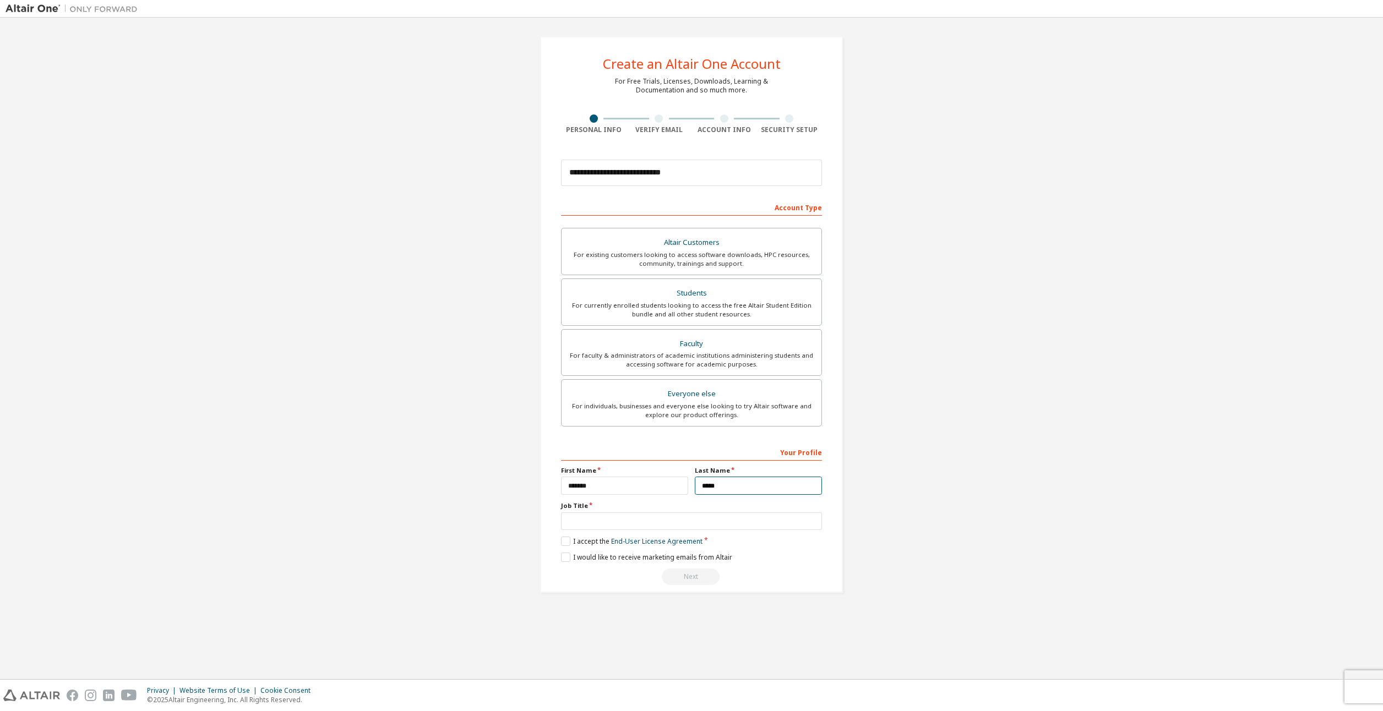  What do you see at coordinates (163, 691) in the screenshot?
I see `div: Privacy` at bounding box center [163, 691].